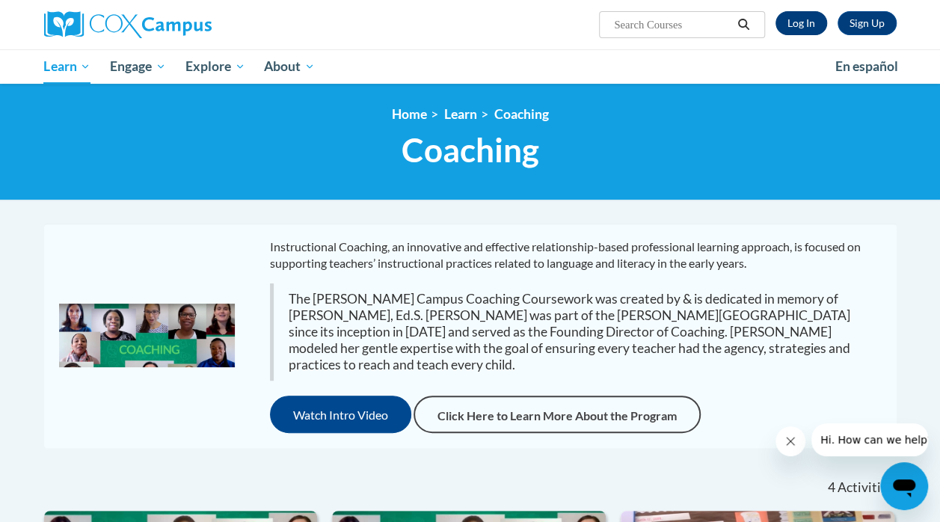 This screenshot has width=940, height=522. I want to click on a: En español, so click(867, 67).